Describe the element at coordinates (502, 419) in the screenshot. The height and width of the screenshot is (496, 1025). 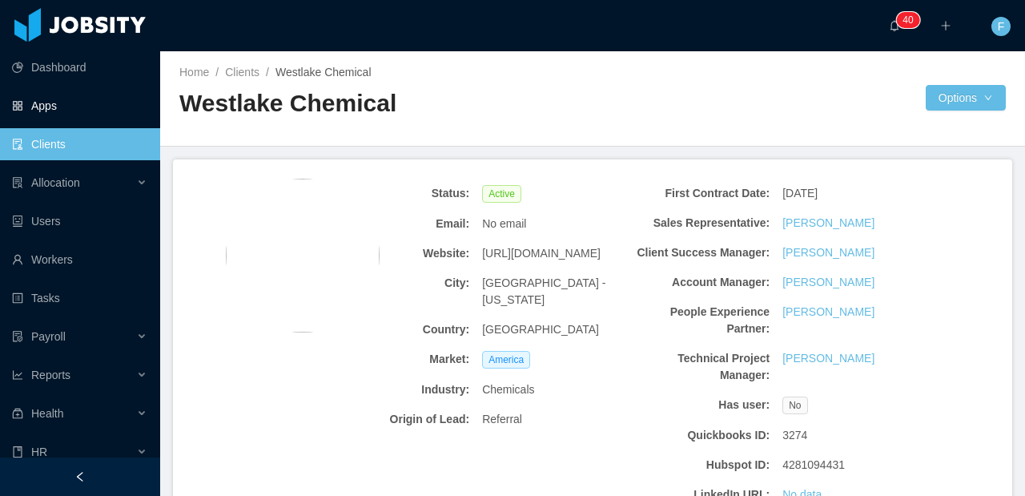
I see `span: Referral` at that location.